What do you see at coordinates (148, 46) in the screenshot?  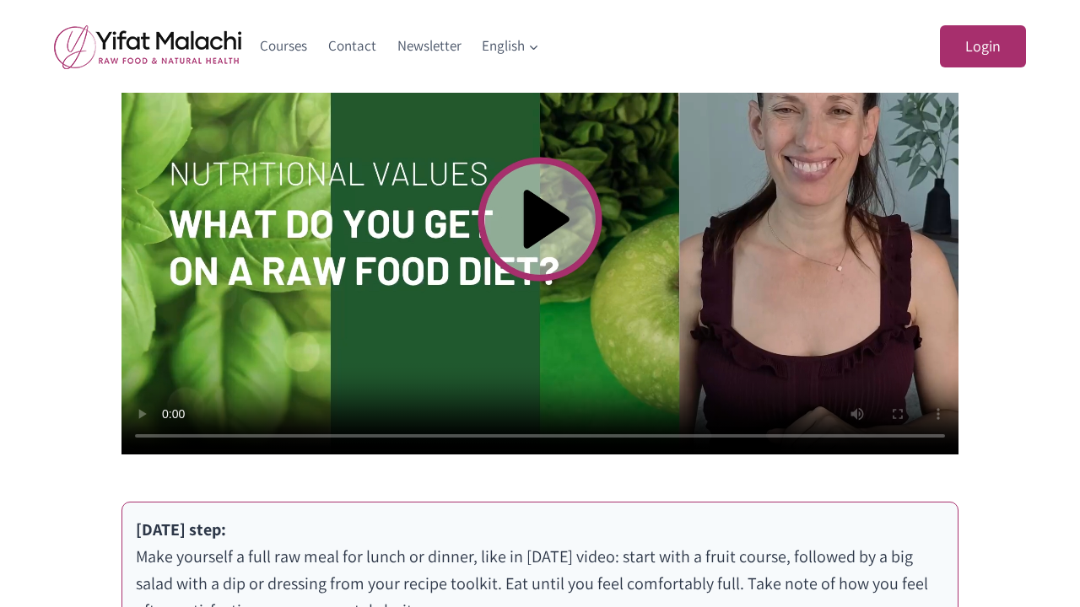 I see `img: yifat_logo41_en.png` at bounding box center [148, 46].